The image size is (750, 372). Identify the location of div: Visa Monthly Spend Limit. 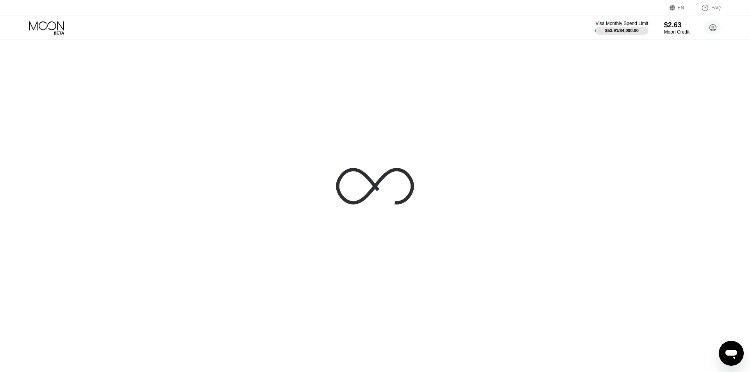
(621, 23).